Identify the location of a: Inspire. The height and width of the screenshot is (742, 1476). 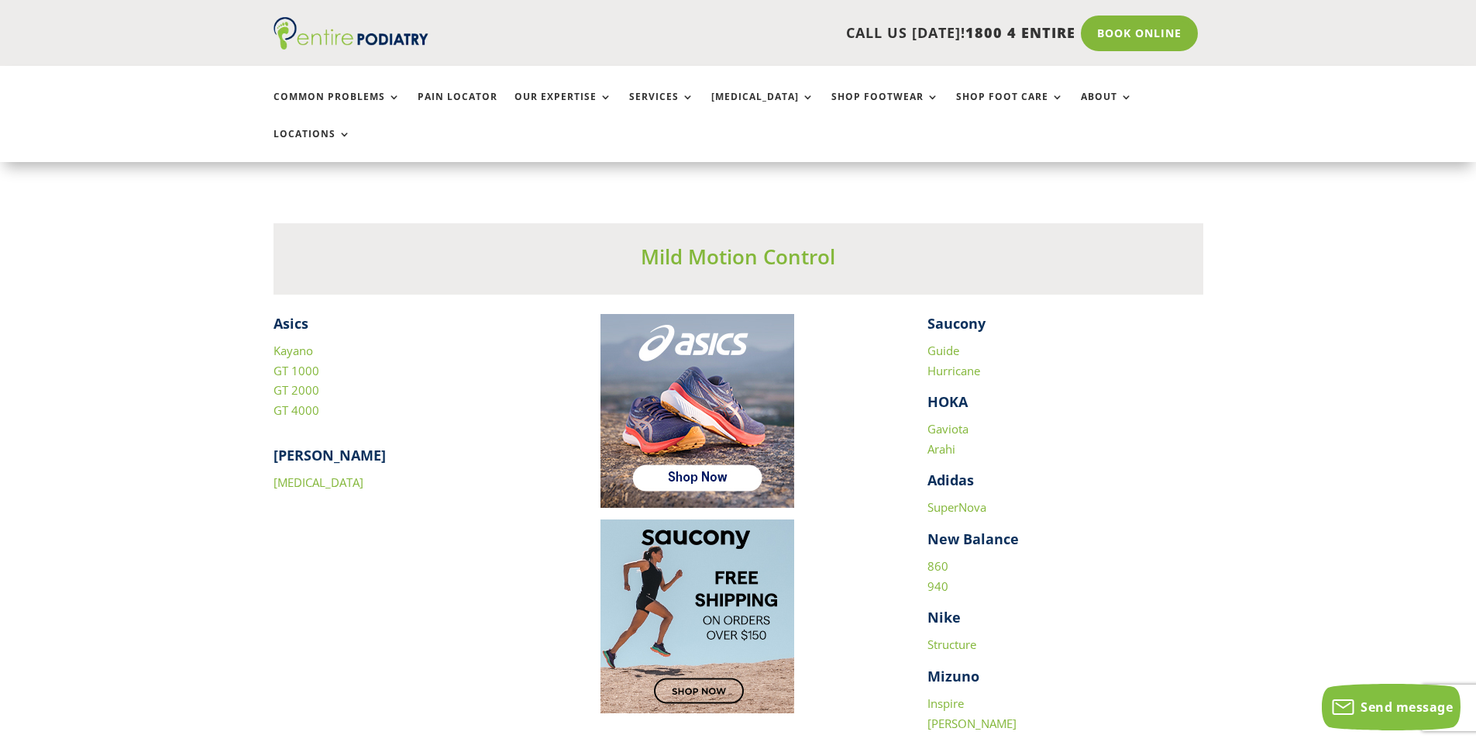
(946, 703).